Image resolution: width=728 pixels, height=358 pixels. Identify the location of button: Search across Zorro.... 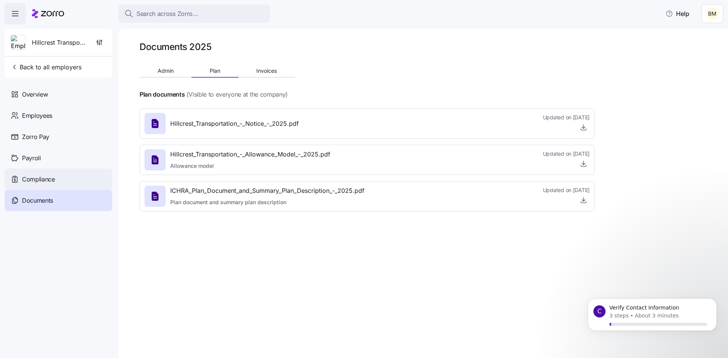
(194, 14).